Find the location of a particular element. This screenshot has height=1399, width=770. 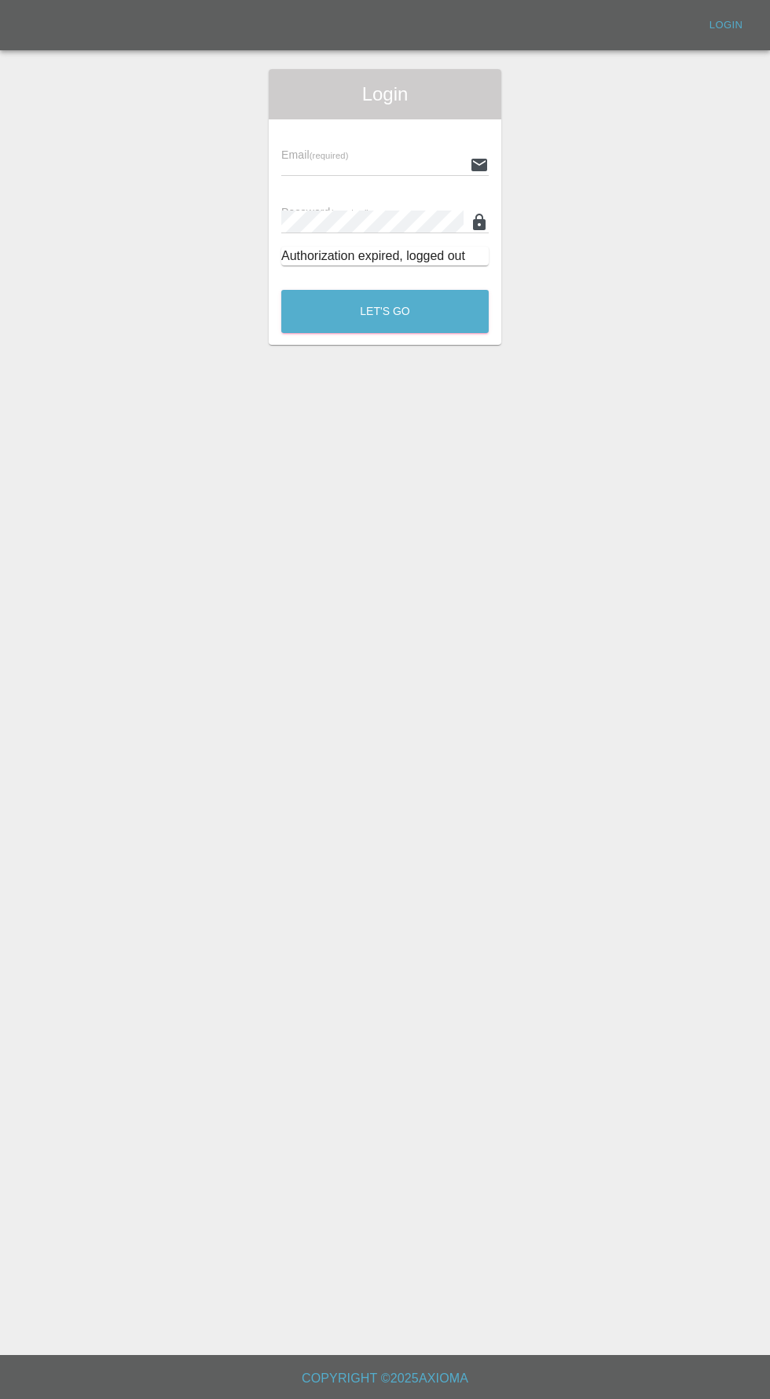

h6: Copyright © 2025 Axioma is located at coordinates (385, 1378).